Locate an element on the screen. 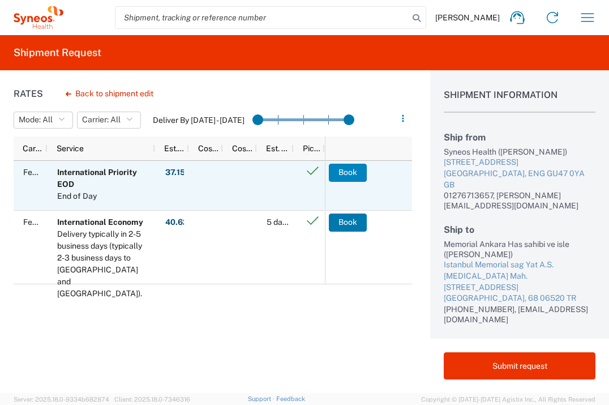 The height and width of the screenshot is (405, 609). button: 37.15GBP is located at coordinates (183, 173).